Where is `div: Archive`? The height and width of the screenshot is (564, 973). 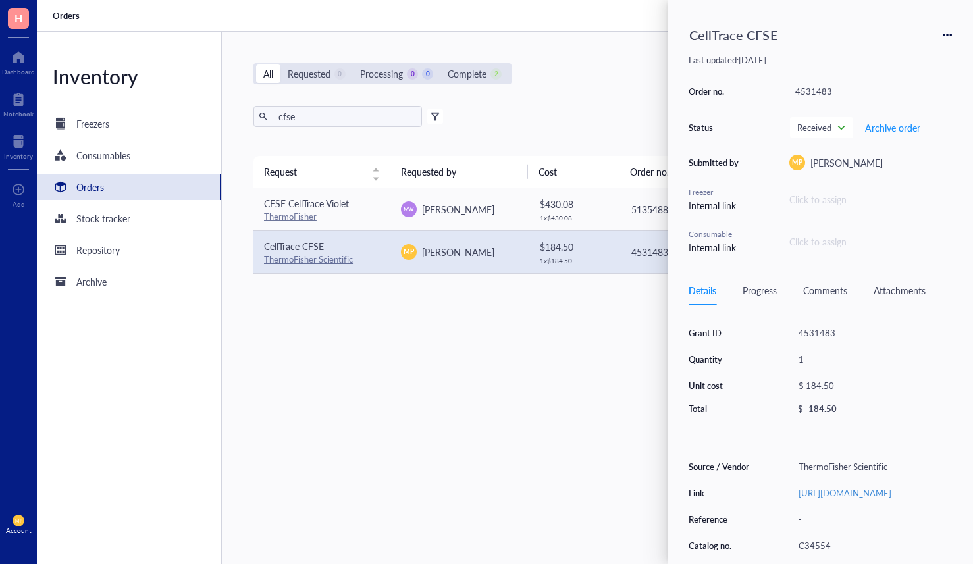 div: Archive is located at coordinates (92, 282).